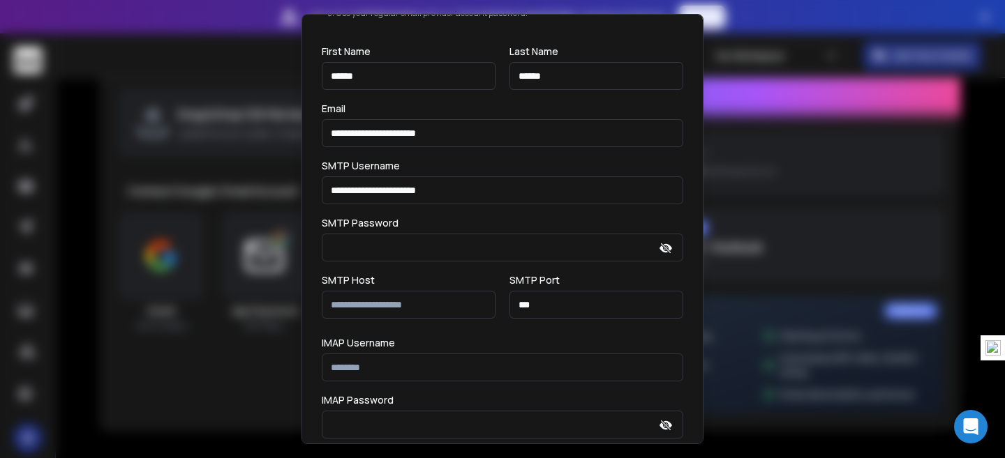  What do you see at coordinates (357, 401) in the screenshot?
I see `label: IMAP Password` at bounding box center [357, 401].